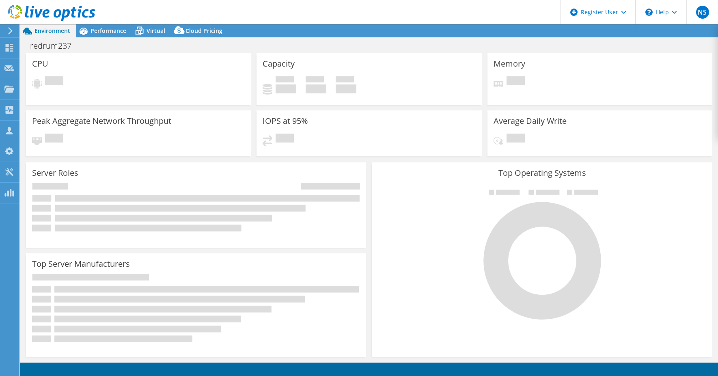  I want to click on span: Free, so click(315, 80).